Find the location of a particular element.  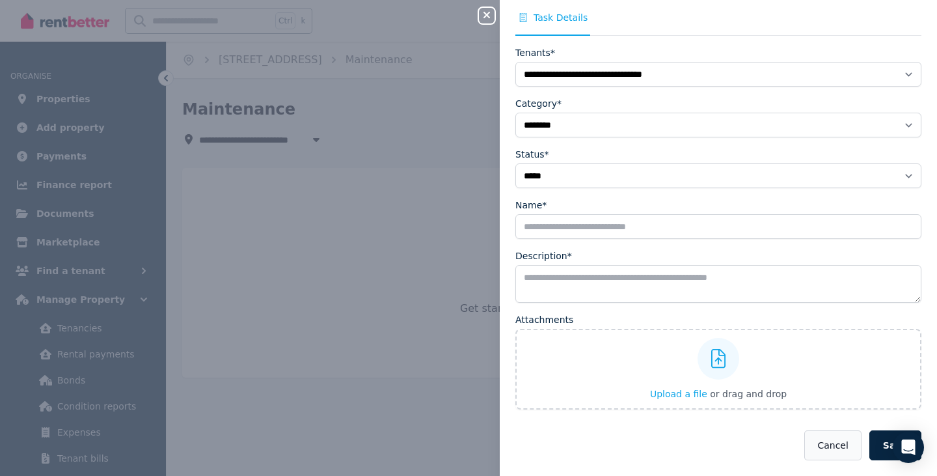

label: Tenants* is located at coordinates (535, 53).